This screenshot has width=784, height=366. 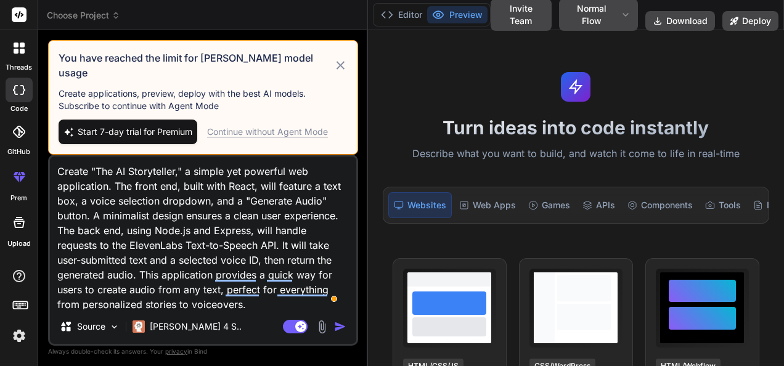 I want to click on div: APIs, so click(x=598, y=205).